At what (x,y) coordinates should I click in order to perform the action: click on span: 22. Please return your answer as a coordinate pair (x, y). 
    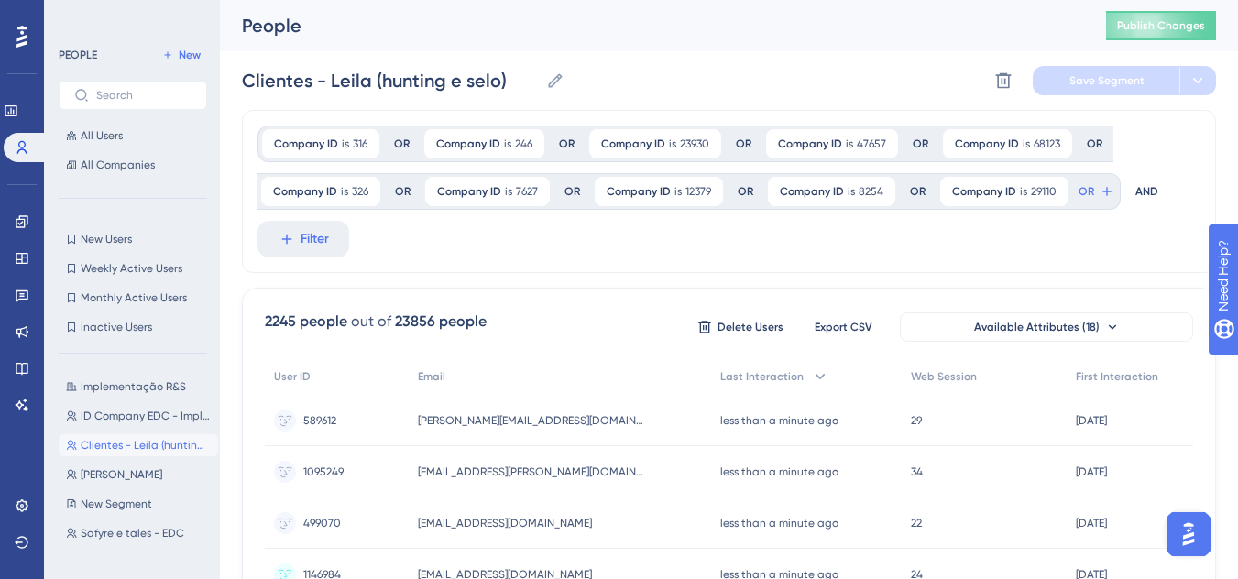
    Looking at the image, I should click on (916, 523).